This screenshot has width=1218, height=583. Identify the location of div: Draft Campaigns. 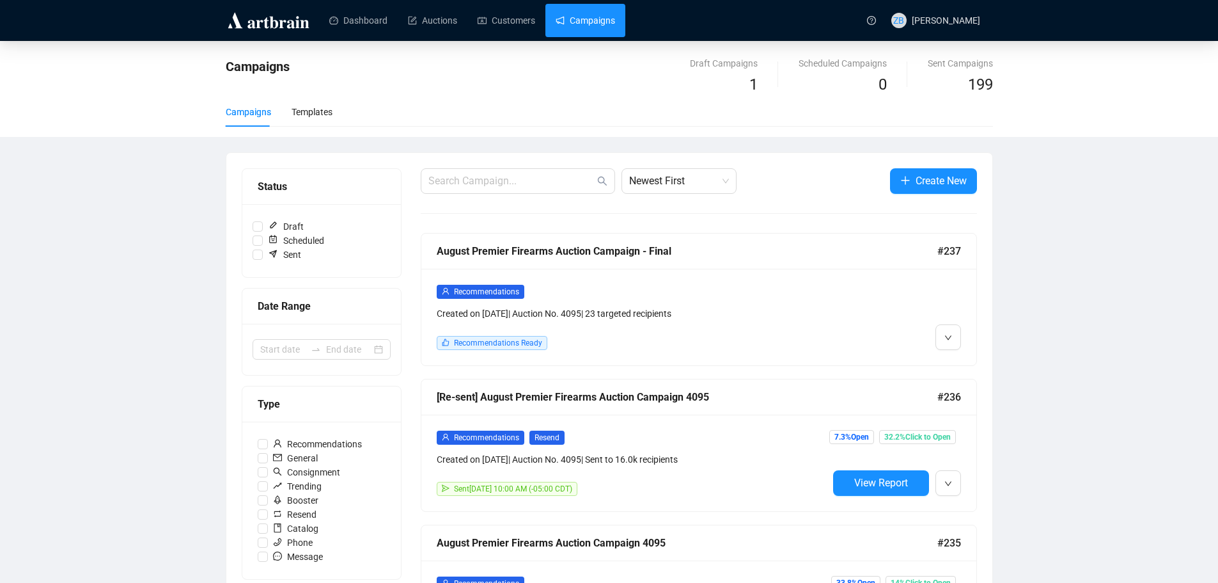
(724, 63).